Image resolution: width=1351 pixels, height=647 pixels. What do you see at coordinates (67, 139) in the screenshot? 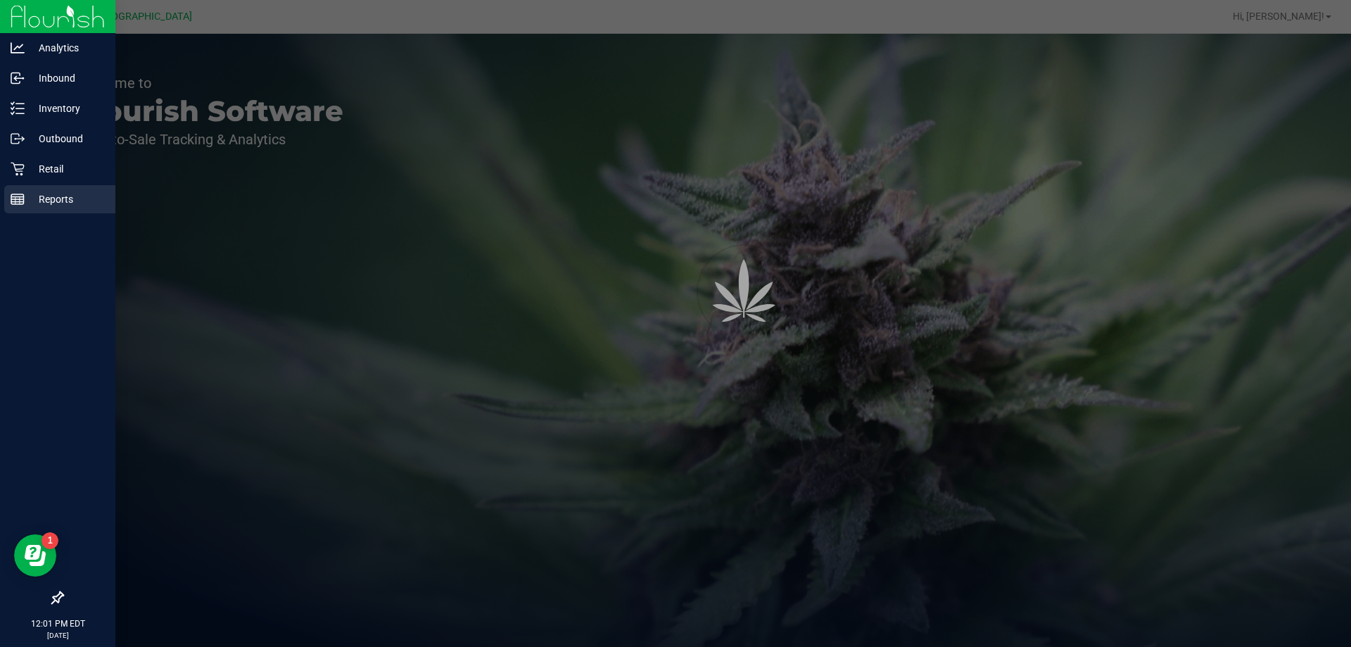
I see `p: Outbound` at bounding box center [67, 139].